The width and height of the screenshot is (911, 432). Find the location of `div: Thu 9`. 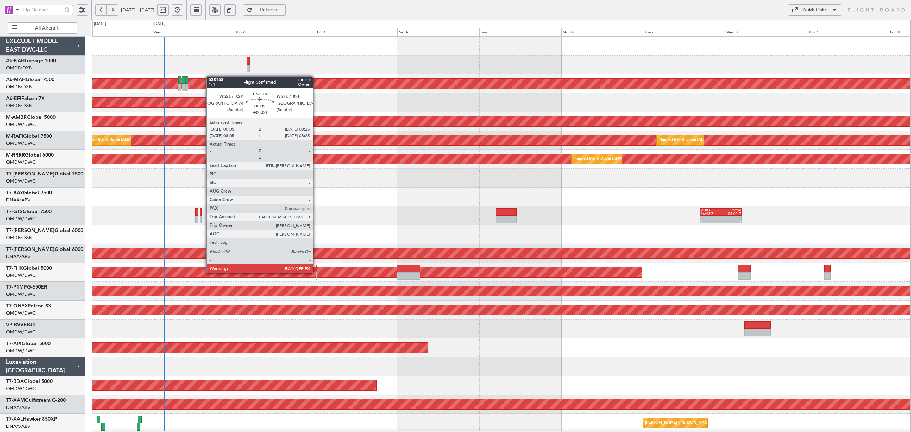

div: Thu 9 is located at coordinates (848, 32).